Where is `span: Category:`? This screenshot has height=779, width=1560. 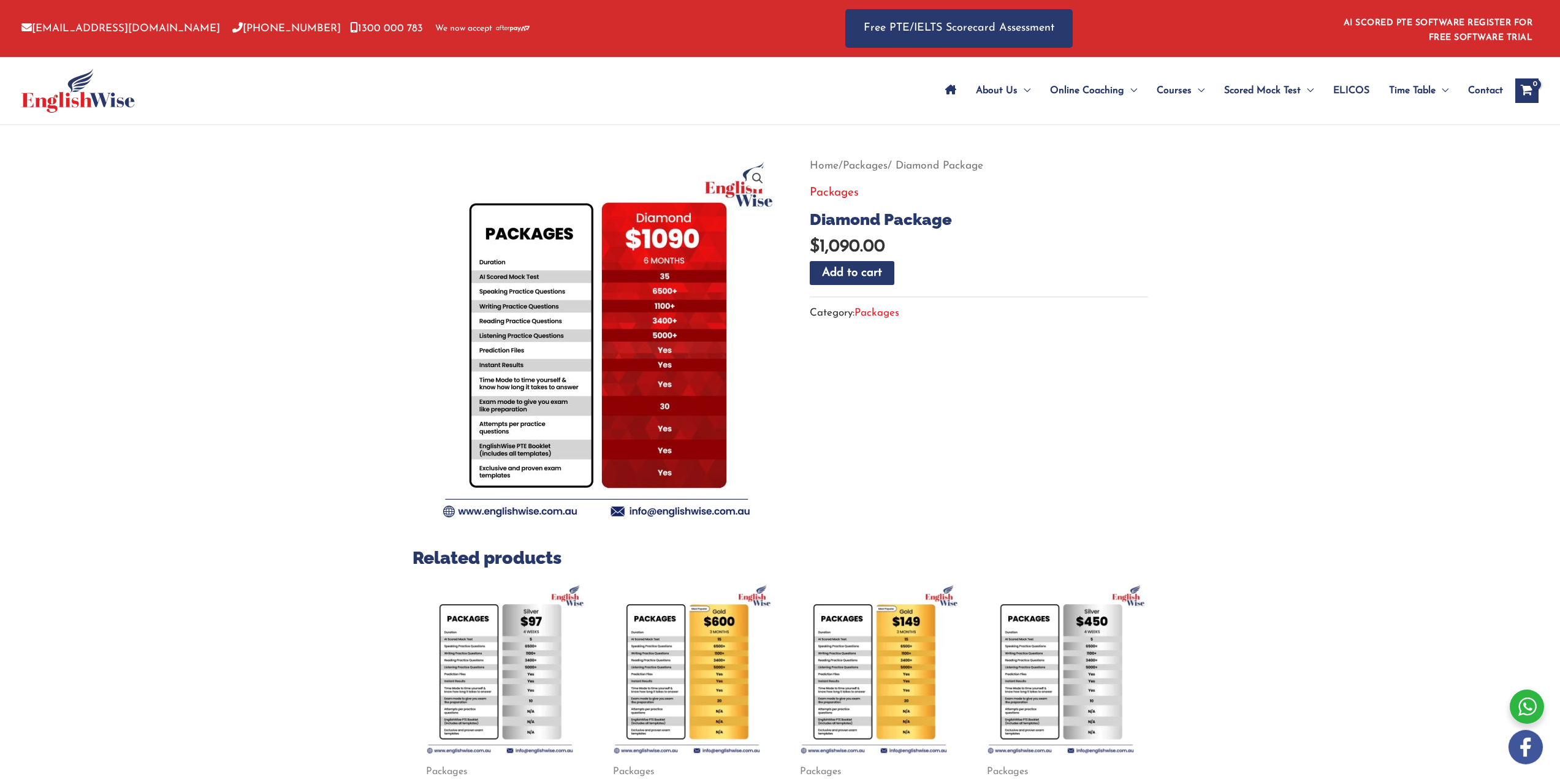
span: Category: is located at coordinates (855, 313).